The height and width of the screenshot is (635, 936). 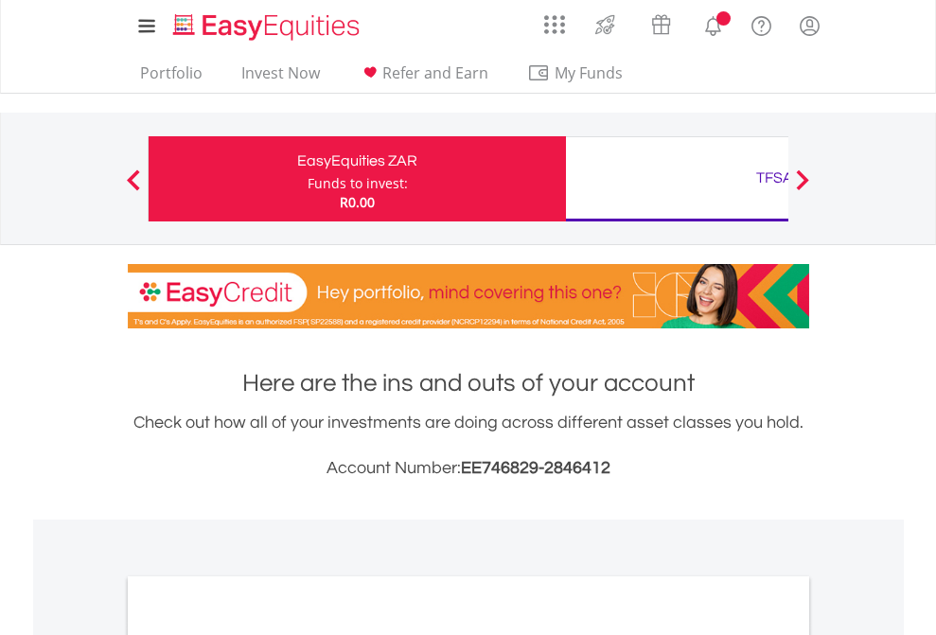 What do you see at coordinates (713, 24) in the screenshot?
I see `a: Notifications` at bounding box center [713, 24].